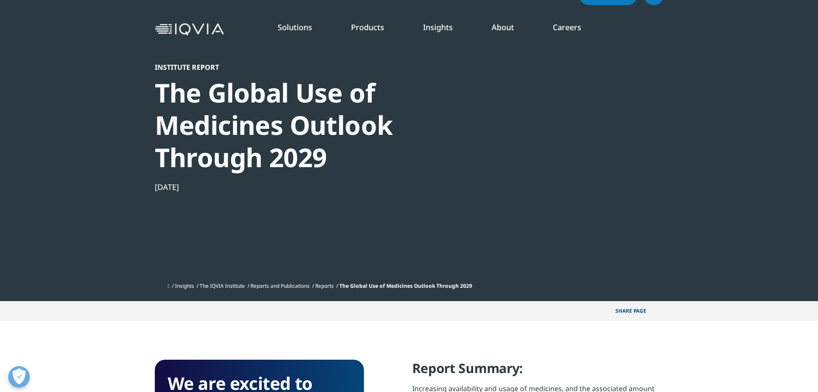 Image resolution: width=818 pixels, height=392 pixels. I want to click on a: Reports, so click(324, 286).